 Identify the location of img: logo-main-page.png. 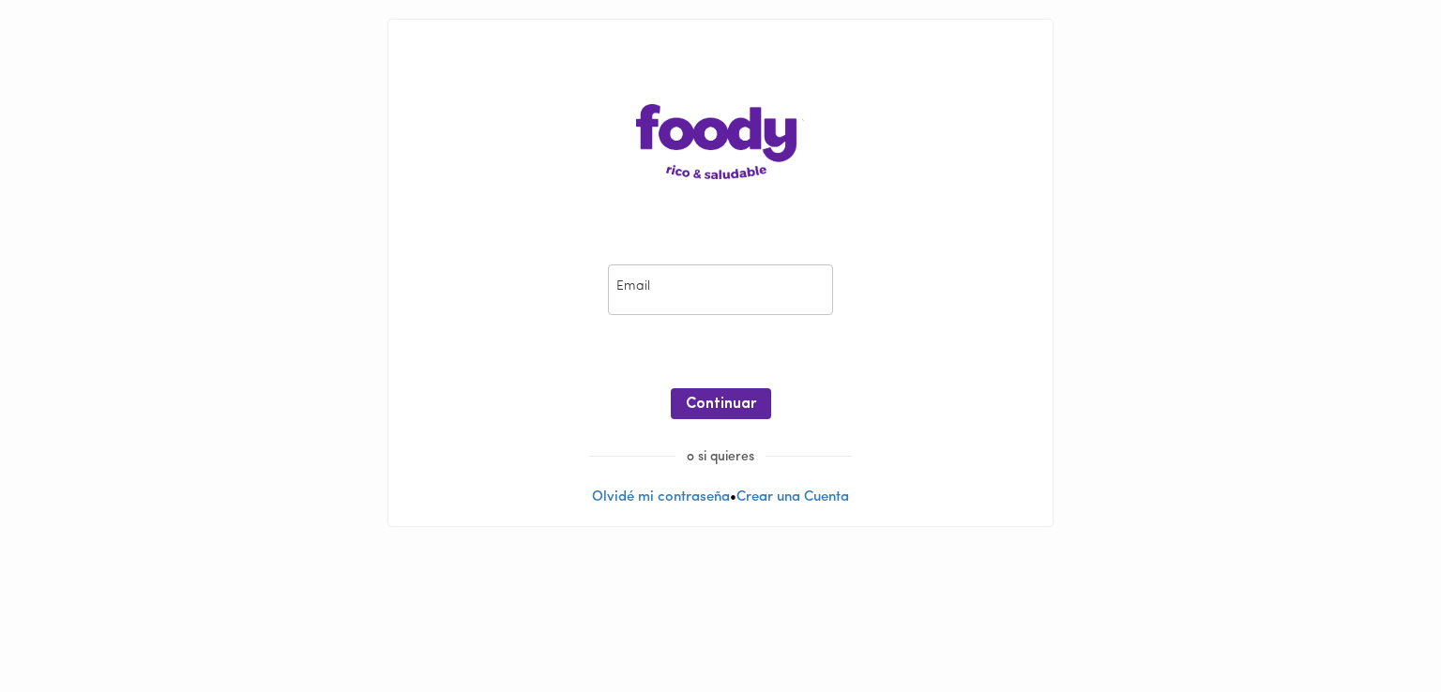
(720, 142).